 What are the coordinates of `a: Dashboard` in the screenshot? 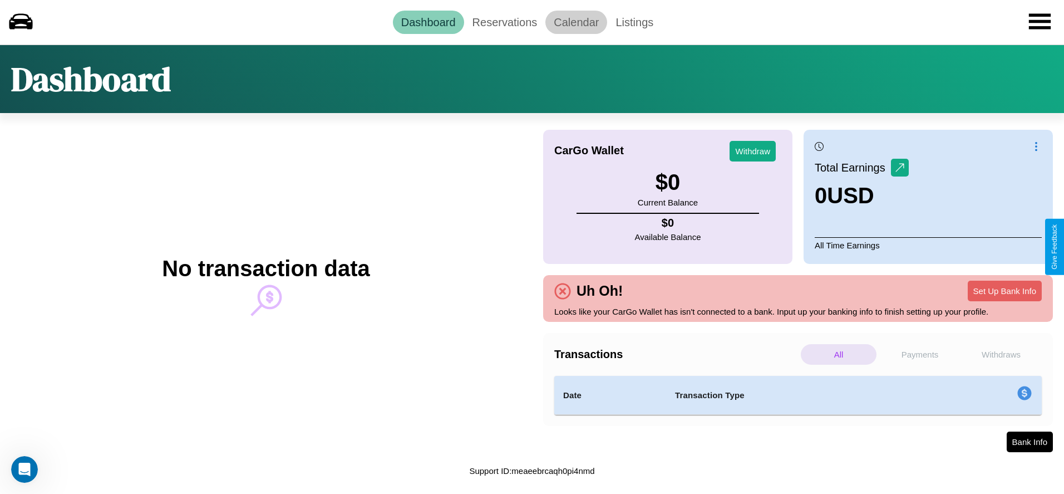 It's located at (429, 22).